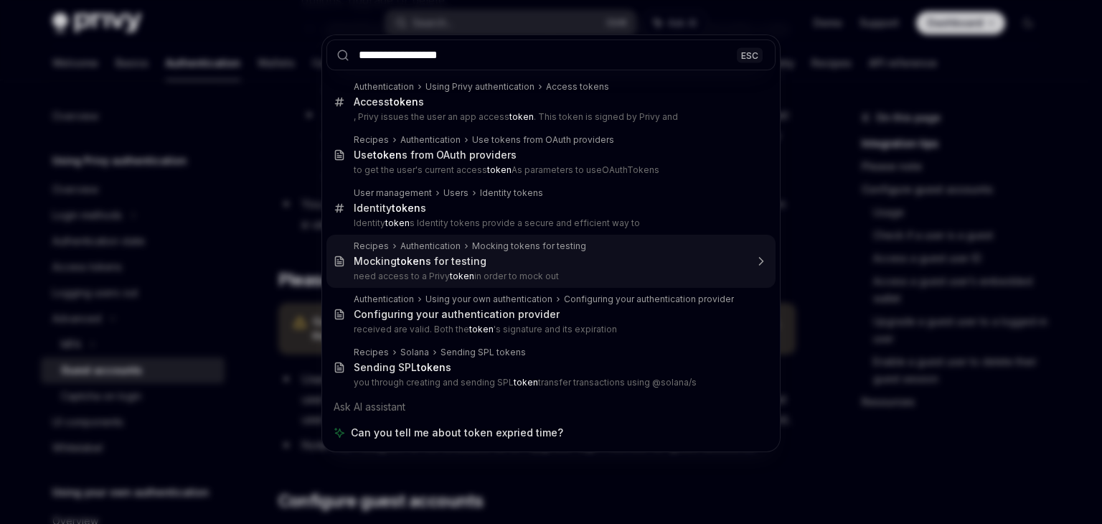 The height and width of the screenshot is (524, 1102). What do you see at coordinates (389, 102) in the screenshot?
I see `div: Access s` at bounding box center [389, 102].